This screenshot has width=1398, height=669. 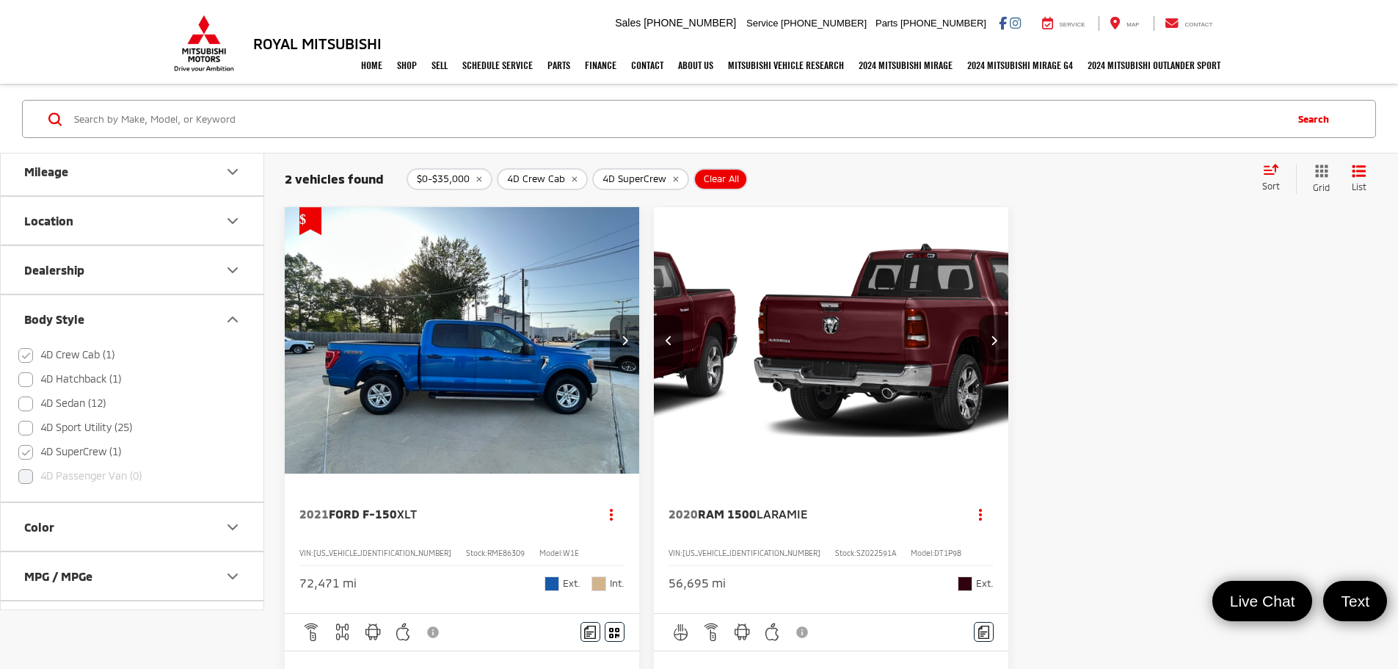 What do you see at coordinates (924, 340) in the screenshot?
I see `a: 2020 RAM 1500 Laramie2020 RAM 1500 Laramie2020 RAM 1500 Laramie2020 RAM 1500 Laramie` at bounding box center [924, 340].